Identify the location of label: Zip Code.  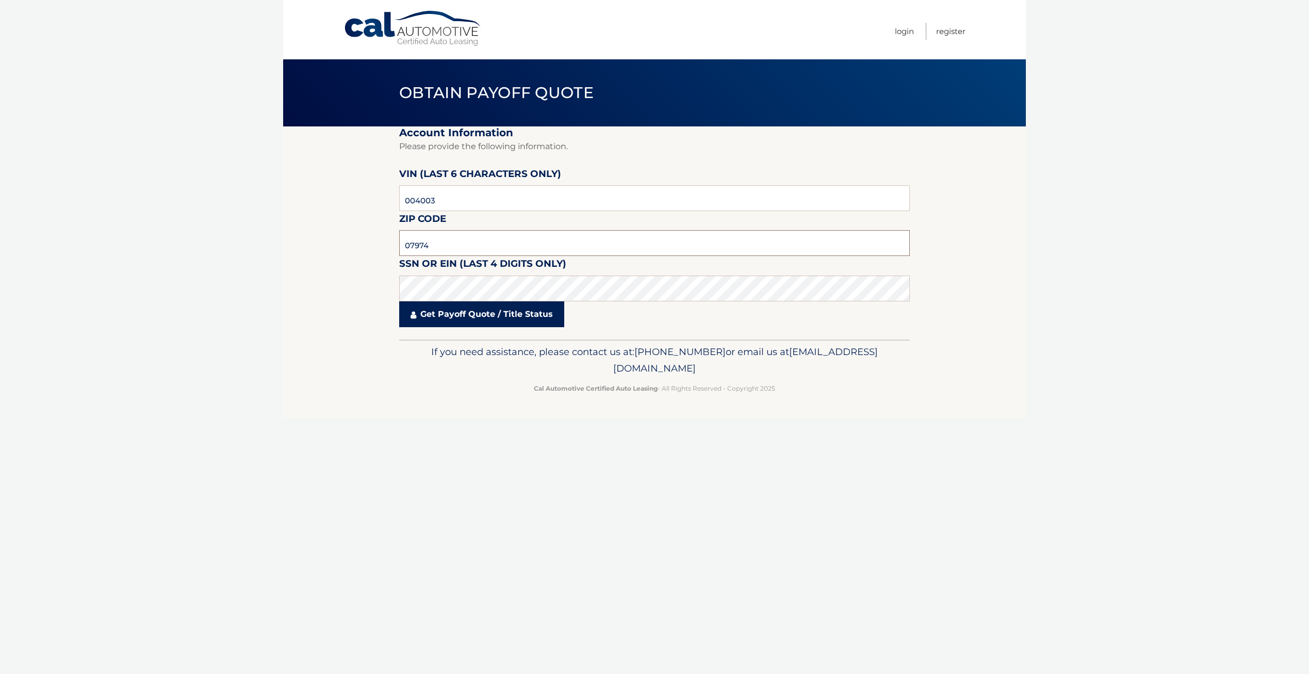
(423, 220).